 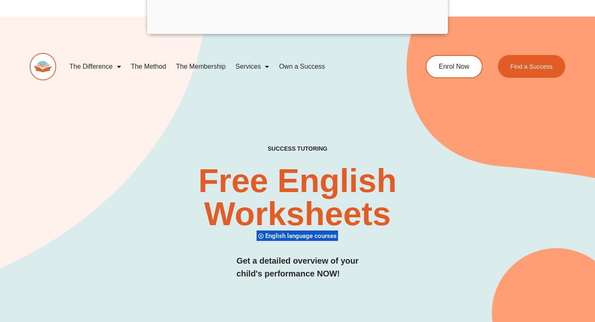 I want to click on a: Find a Success, so click(x=532, y=66).